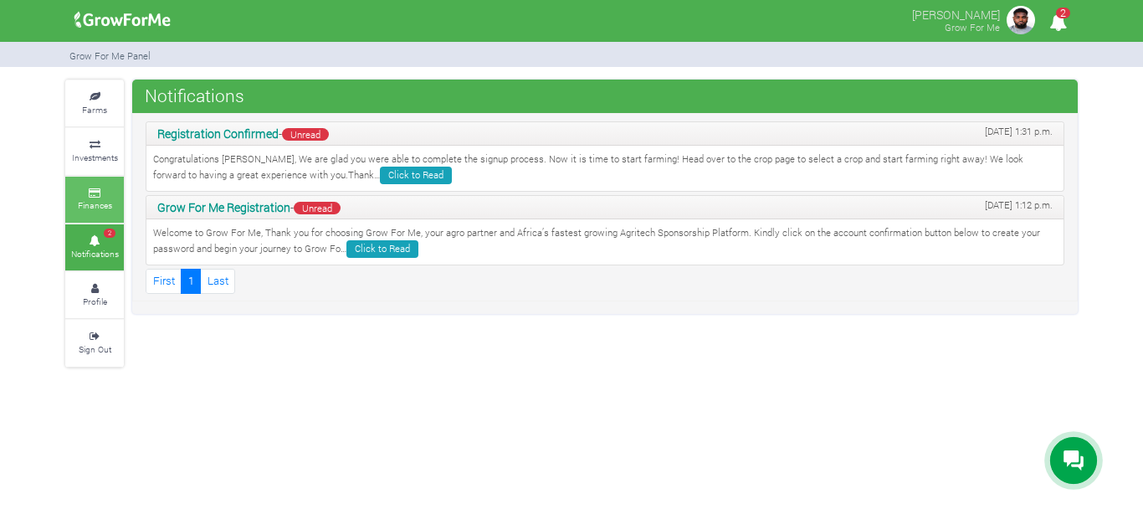 This screenshot has width=1143, height=530. What do you see at coordinates (95, 301) in the screenshot?
I see `small: Profile` at bounding box center [95, 301].